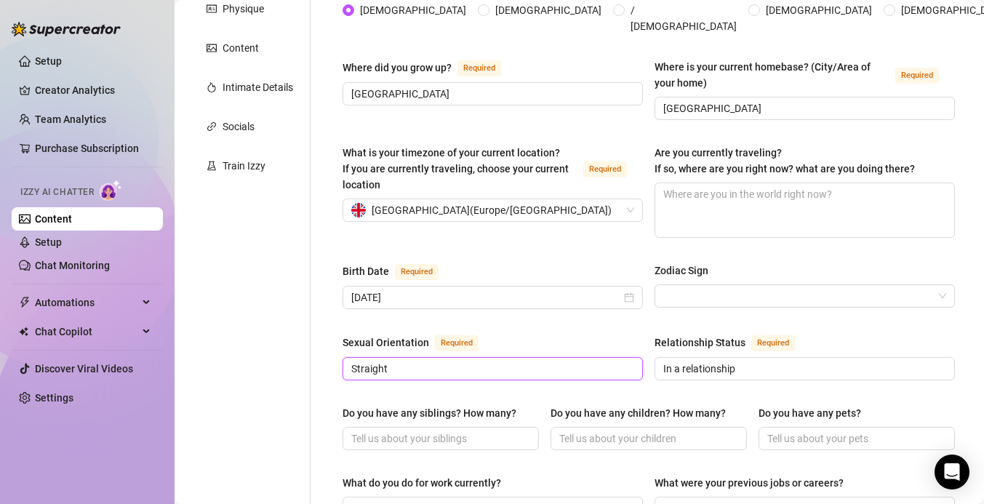  I want to click on span: link, so click(212, 126).